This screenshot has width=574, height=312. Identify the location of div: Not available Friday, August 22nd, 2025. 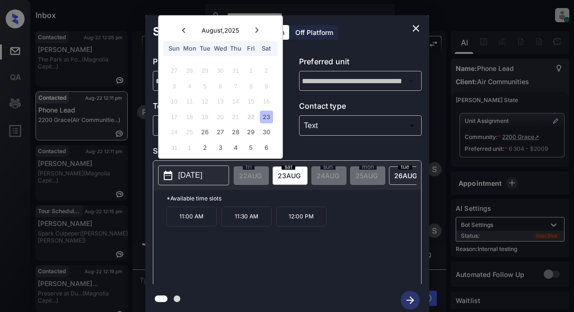
(251, 117).